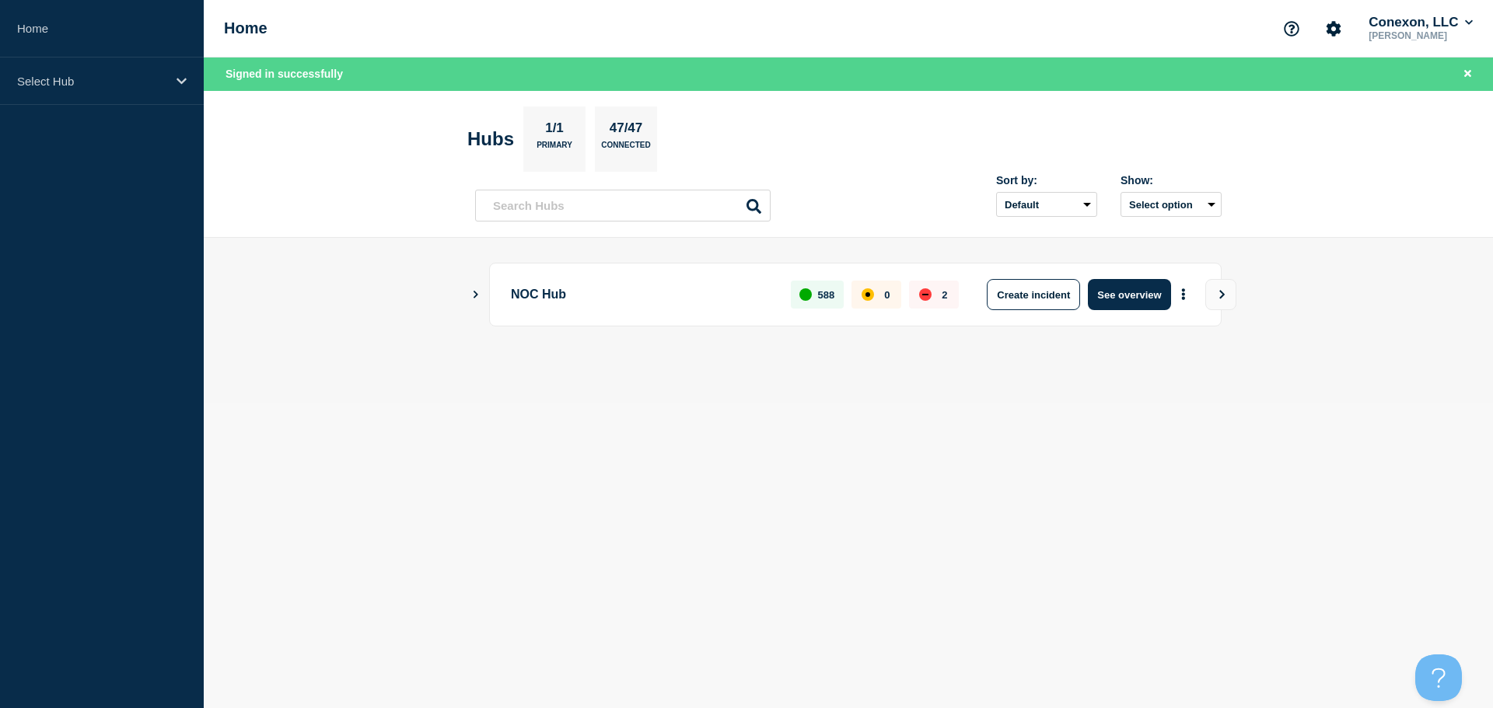  What do you see at coordinates (491, 139) in the screenshot?
I see `h2: Hubs` at bounding box center [491, 139].